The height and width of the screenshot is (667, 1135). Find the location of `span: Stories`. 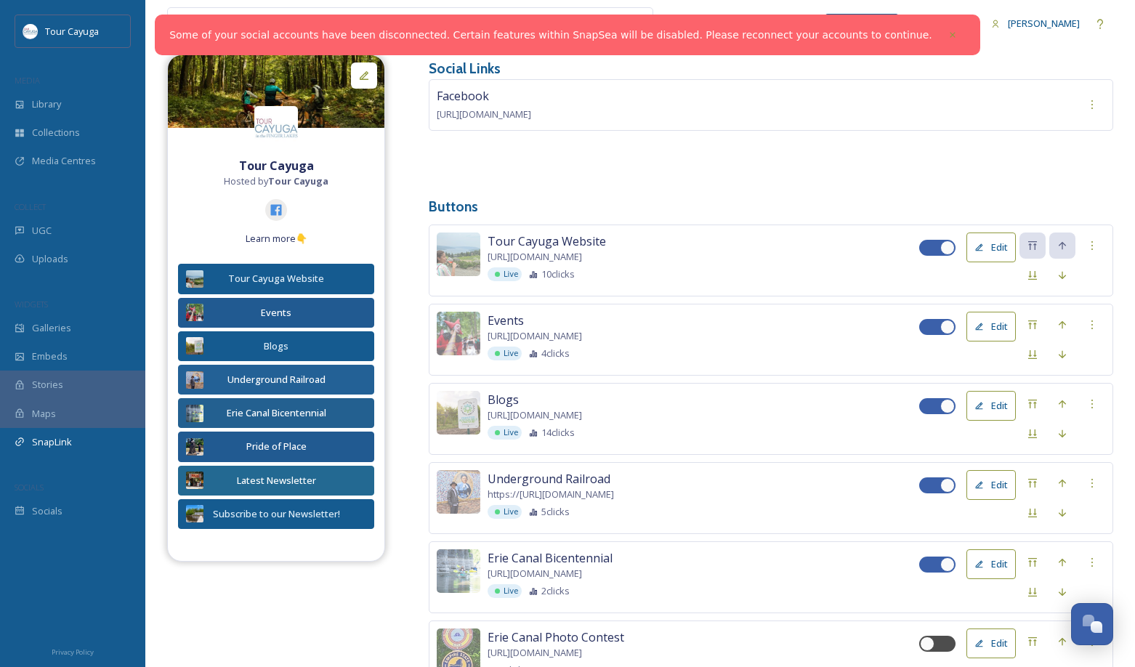

span: Stories is located at coordinates (47, 385).